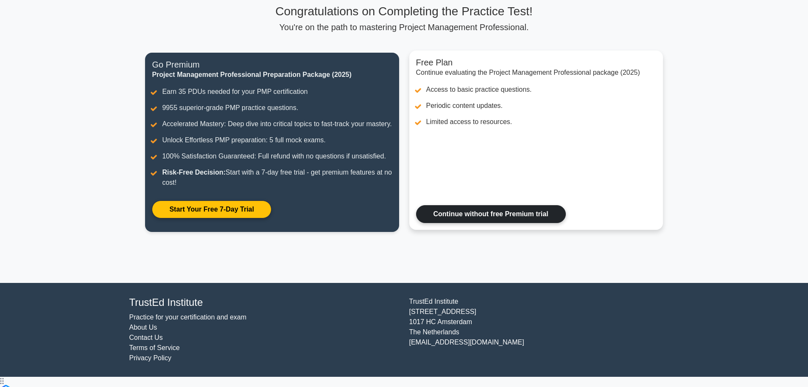 The image size is (808, 387). I want to click on h4: TrustEd Institute, so click(264, 302).